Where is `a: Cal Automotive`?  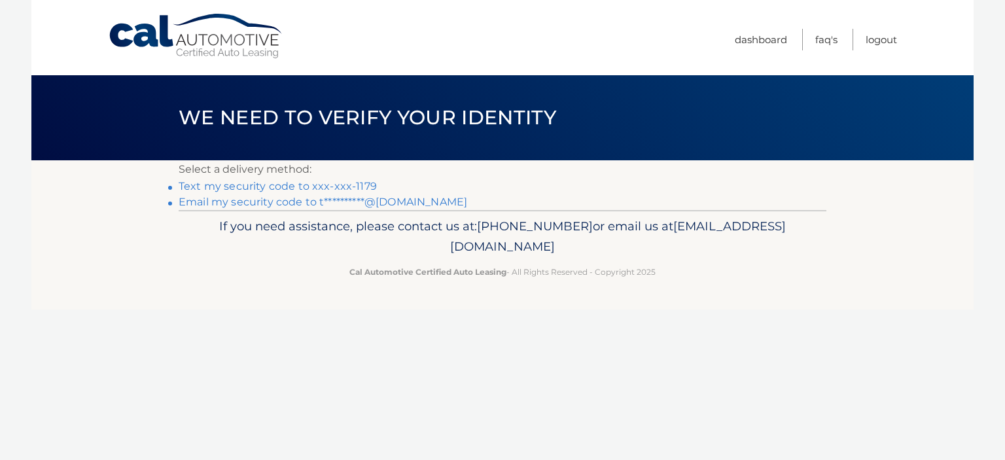
a: Cal Automotive is located at coordinates (196, 36).